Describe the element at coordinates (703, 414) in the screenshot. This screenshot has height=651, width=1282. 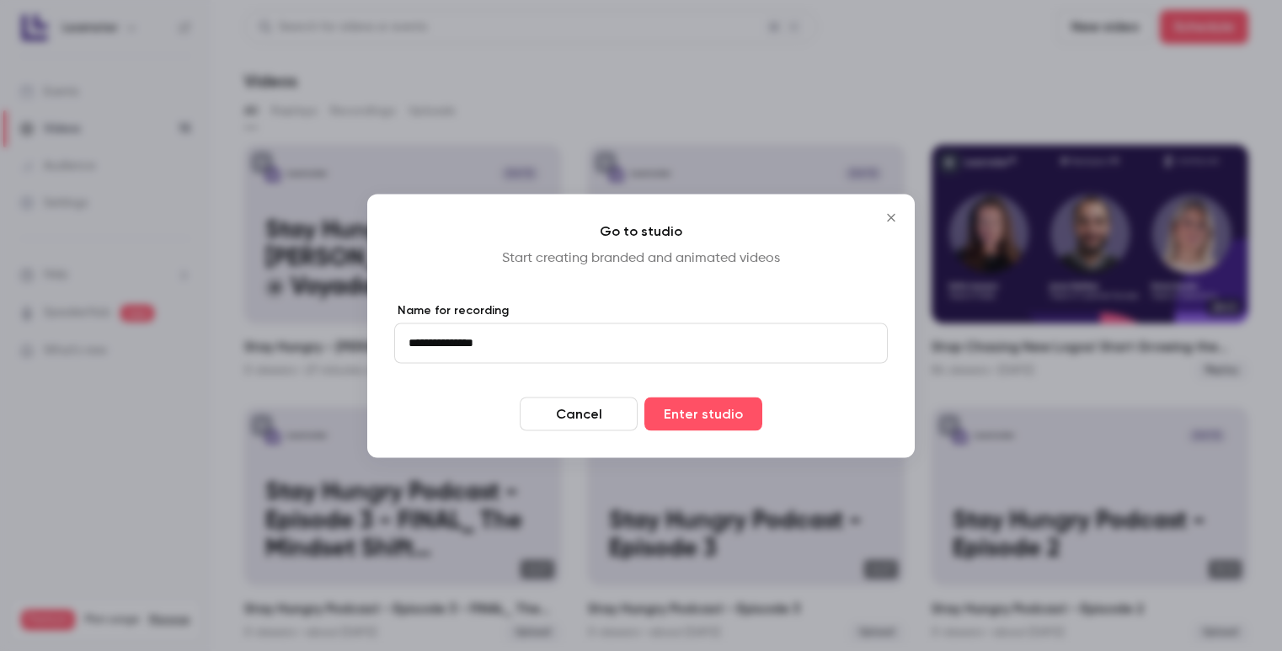
I see `button: Enter studio` at that location.